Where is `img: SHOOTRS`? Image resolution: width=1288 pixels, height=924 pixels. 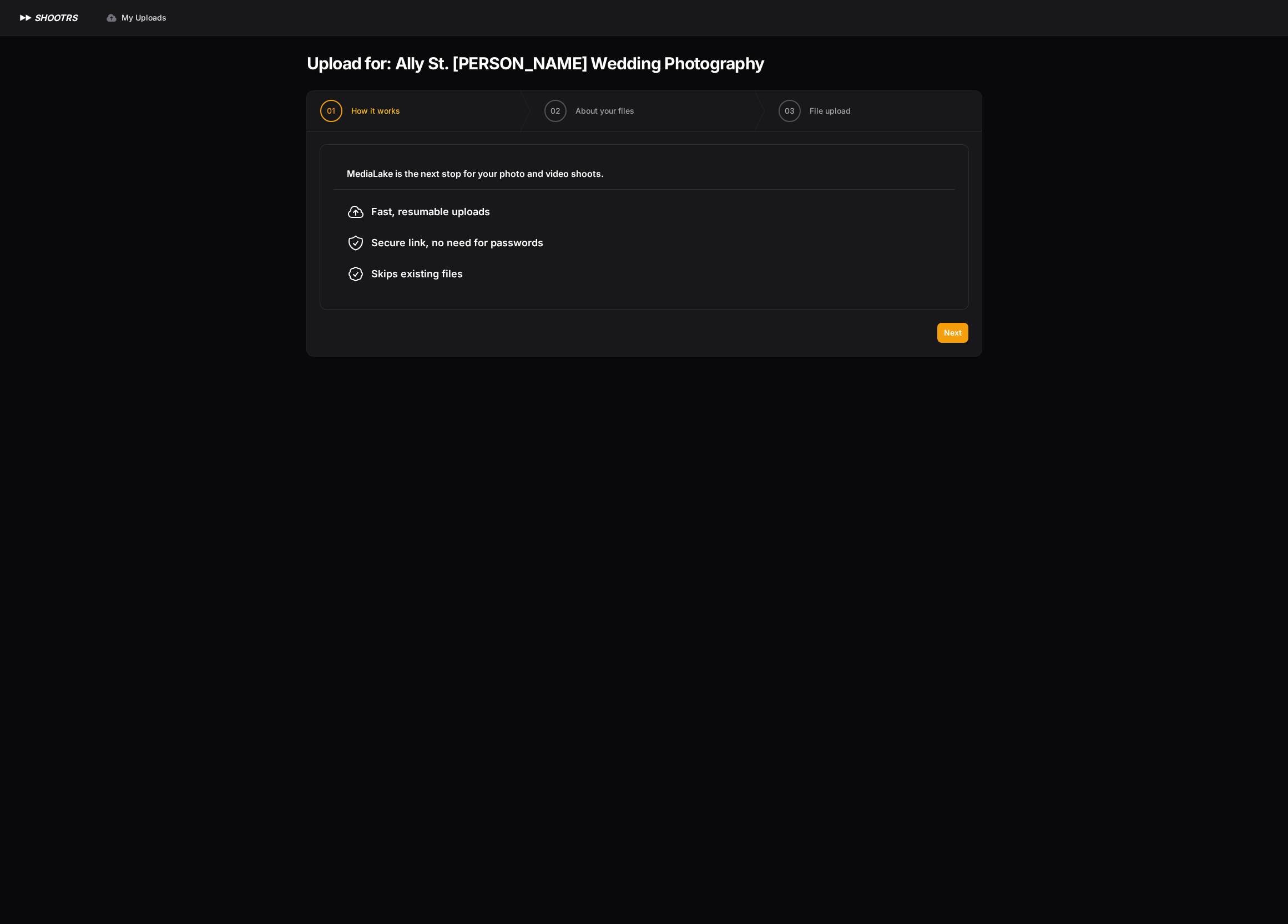
img: SHOOTRS is located at coordinates (26, 18).